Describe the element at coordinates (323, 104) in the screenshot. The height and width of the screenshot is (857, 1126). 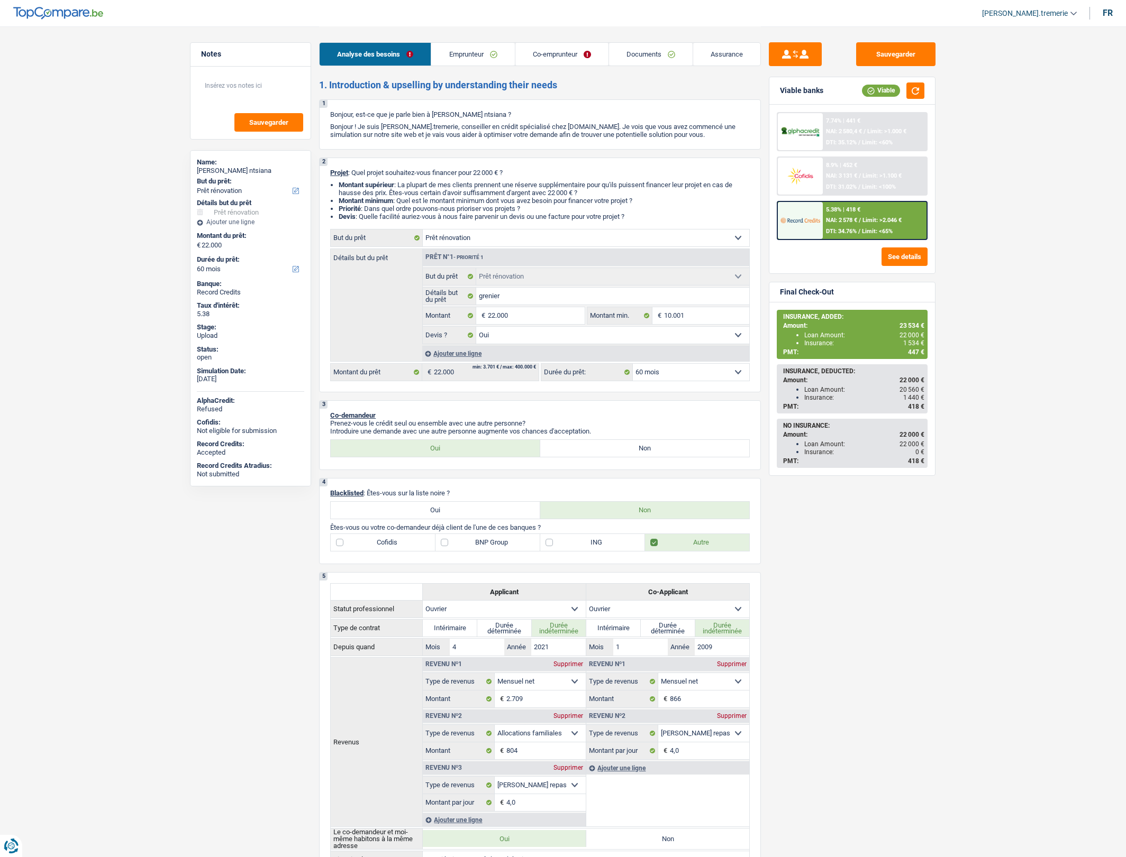
I see `div: 1` at that location.